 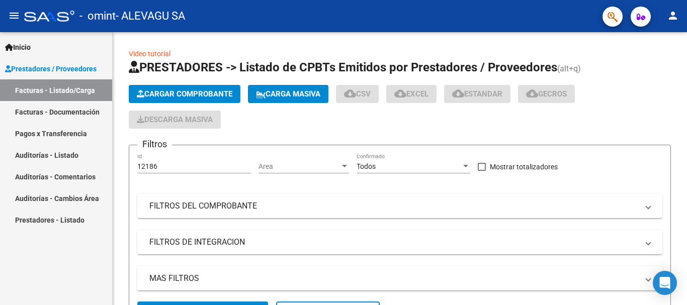 What do you see at coordinates (288, 94) in the screenshot?
I see `button: Carga Masiva` at bounding box center [288, 94].